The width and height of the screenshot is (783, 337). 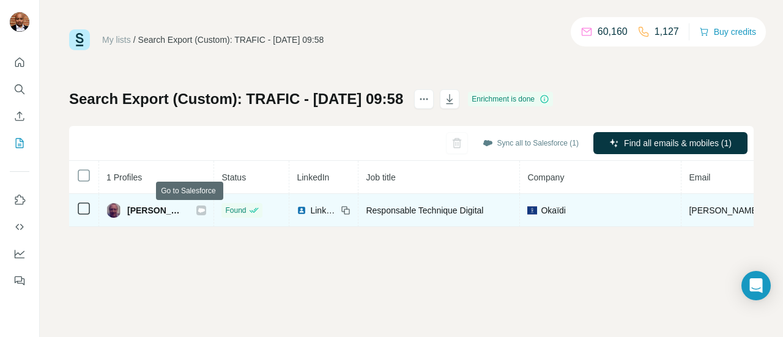 I want to click on span: Responsable Technique Digital, so click(x=425, y=211).